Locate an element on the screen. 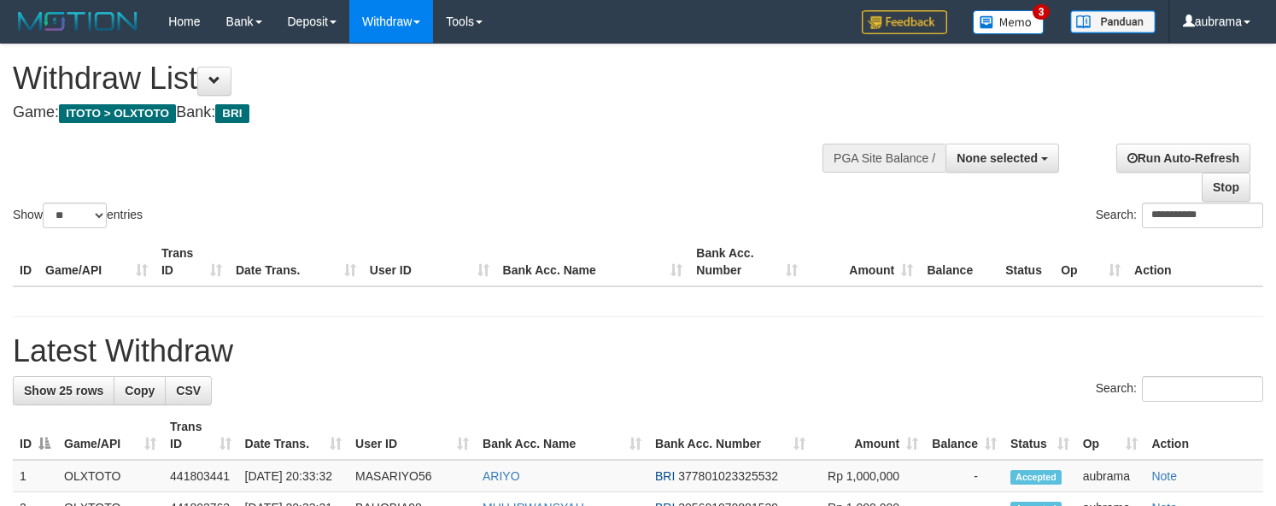 Image resolution: width=1276 pixels, height=506 pixels. span: Accepted is located at coordinates (1036, 477).